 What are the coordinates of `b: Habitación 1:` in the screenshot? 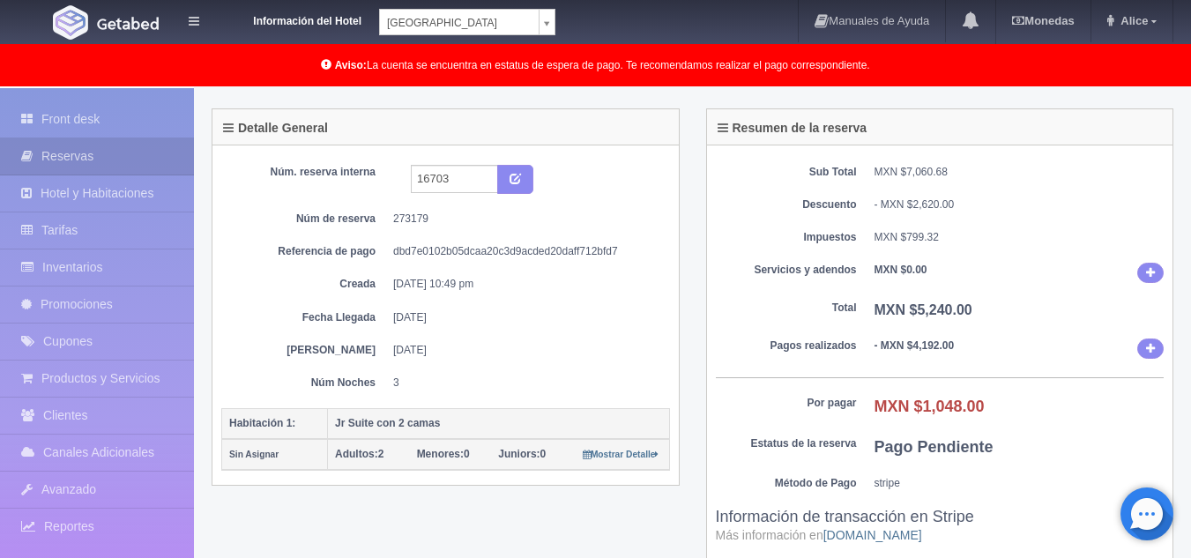 It's located at (262, 423).